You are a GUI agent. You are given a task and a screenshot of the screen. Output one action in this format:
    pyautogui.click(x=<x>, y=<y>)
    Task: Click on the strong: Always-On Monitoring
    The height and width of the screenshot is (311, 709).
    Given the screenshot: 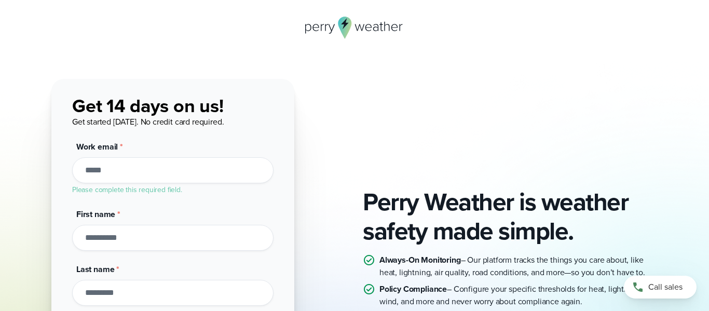 What is the action you would take?
    pyautogui.click(x=420, y=259)
    